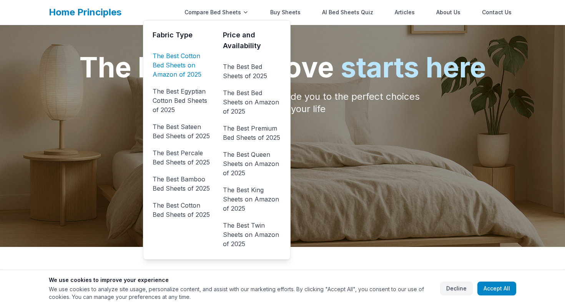 This screenshot has height=307, width=565. What do you see at coordinates (252, 234) in the screenshot?
I see `a: The Best Twin Sheets on Amazon of 2025` at bounding box center [252, 234].